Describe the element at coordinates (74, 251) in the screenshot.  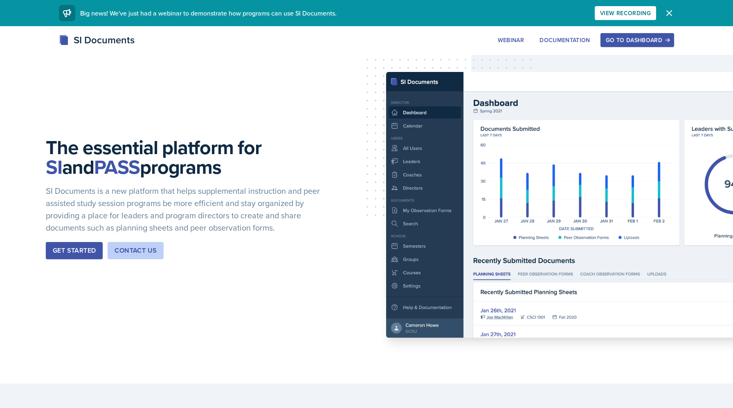
I see `div: Get Started` at that location.